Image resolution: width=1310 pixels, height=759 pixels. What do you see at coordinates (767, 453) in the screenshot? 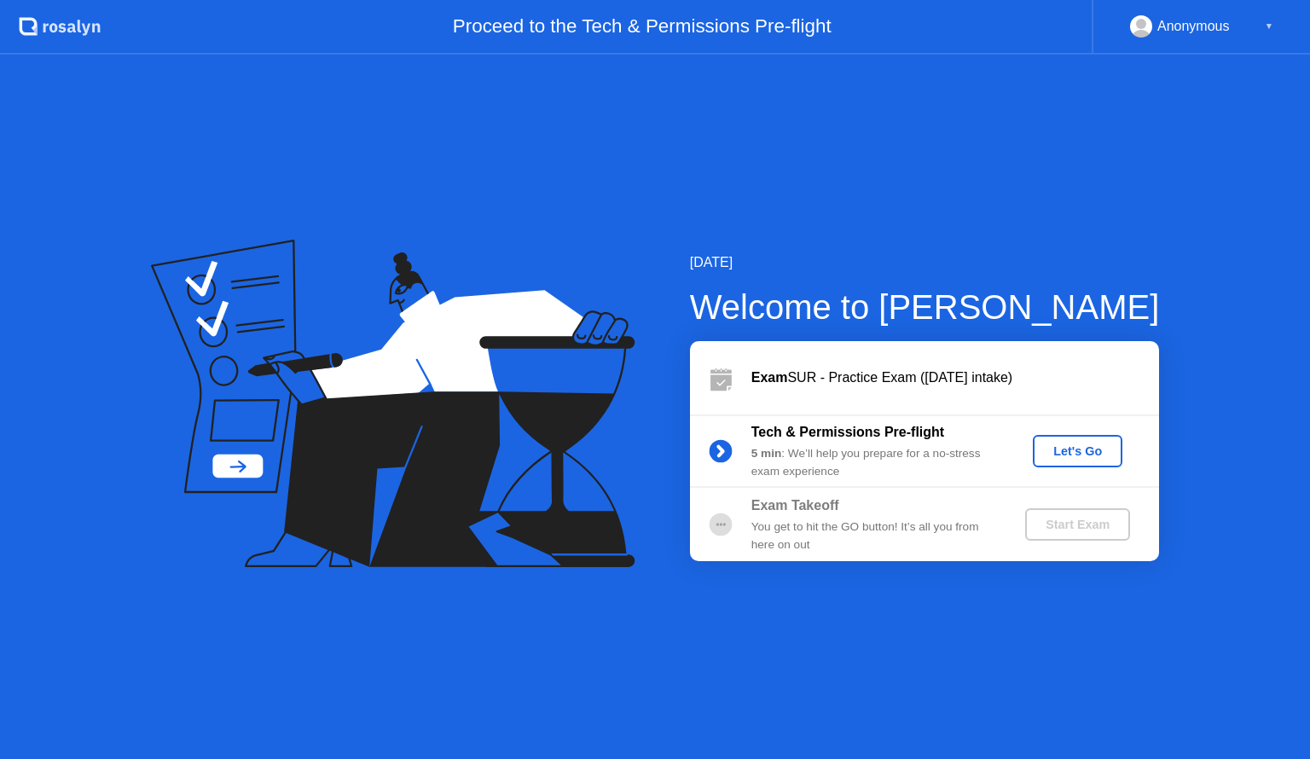
I see `b: 5 min` at bounding box center [767, 453].